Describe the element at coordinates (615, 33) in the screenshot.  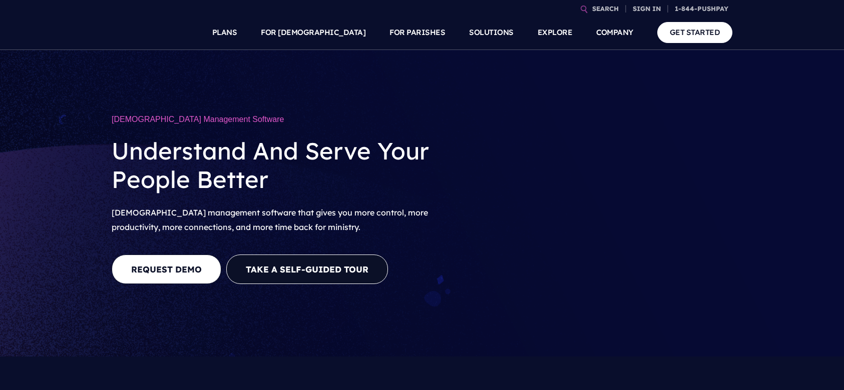
I see `a: COMPANY` at that location.